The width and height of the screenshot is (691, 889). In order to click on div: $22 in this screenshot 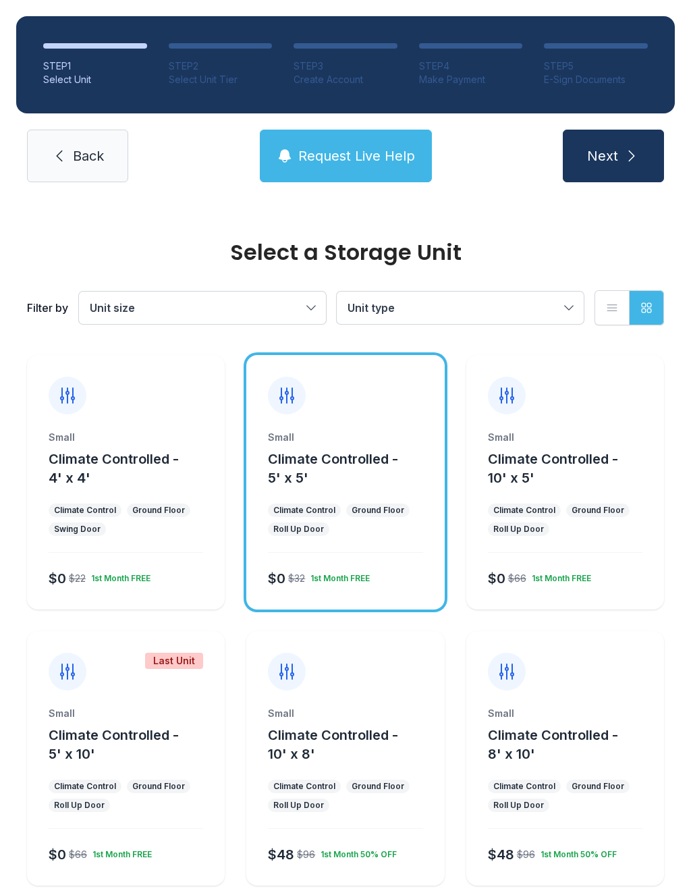, I will do `click(77, 579)`.